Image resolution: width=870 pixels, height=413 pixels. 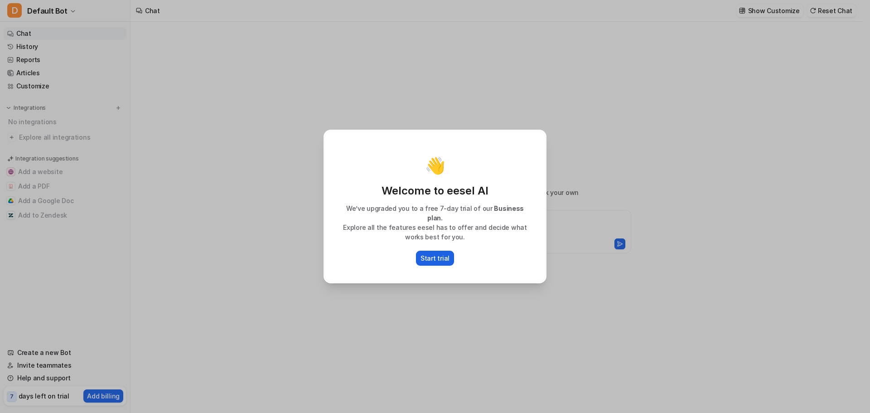 I want to click on p: Start trial, so click(x=435, y=258).